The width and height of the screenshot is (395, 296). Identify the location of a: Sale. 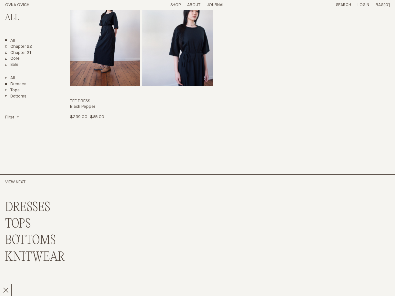
(12, 65).